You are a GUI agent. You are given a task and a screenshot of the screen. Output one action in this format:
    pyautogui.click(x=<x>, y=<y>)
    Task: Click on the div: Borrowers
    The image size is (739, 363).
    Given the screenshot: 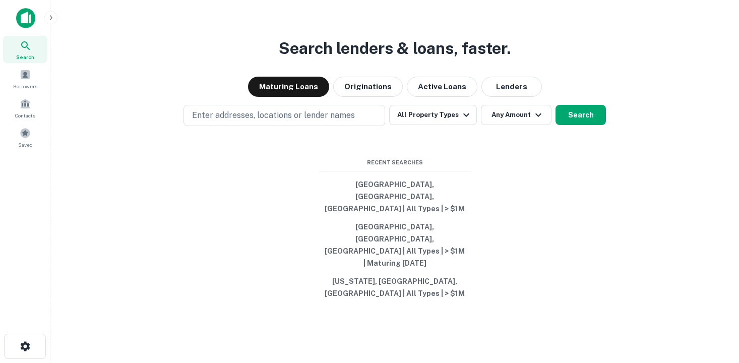 What is the action you would take?
    pyautogui.click(x=25, y=79)
    